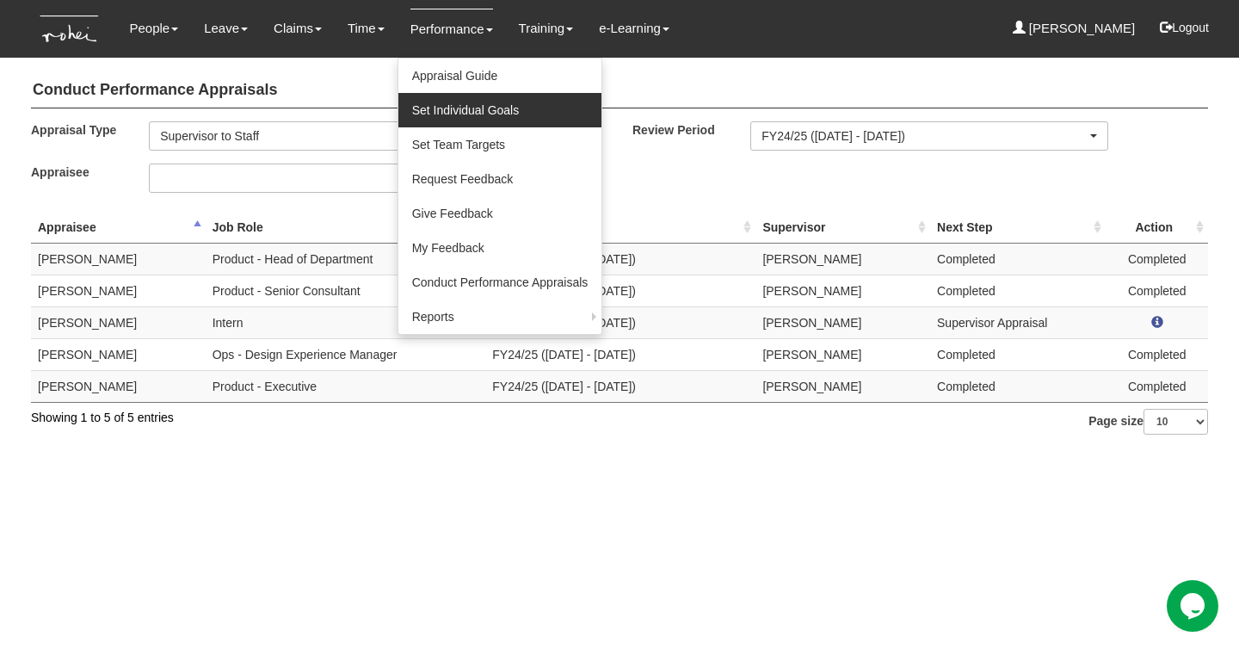 The image size is (1239, 649). What do you see at coordinates (328, 136) in the screenshot?
I see `button: Supervisor to Staff` at bounding box center [328, 136].